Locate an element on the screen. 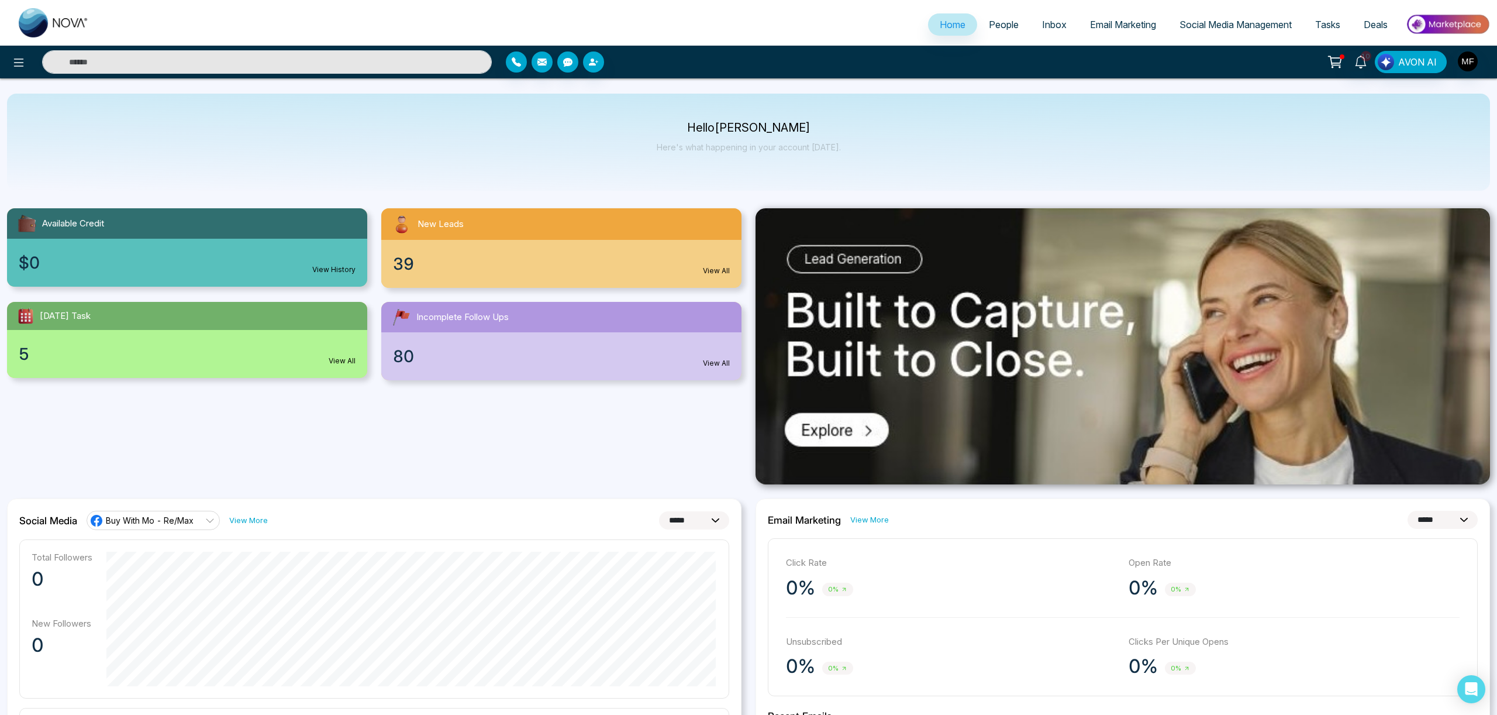  span: 10 is located at coordinates (1366, 56).